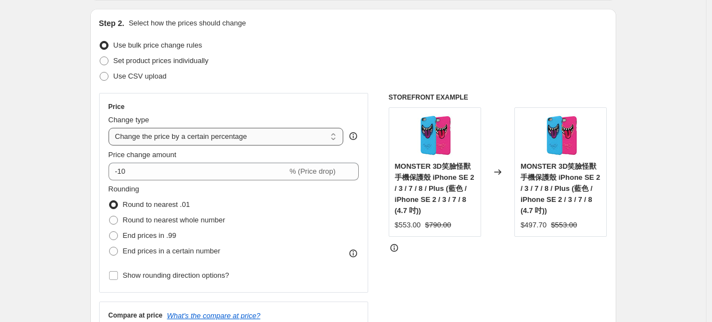 Image resolution: width=712 pixels, height=322 pixels. Describe the element at coordinates (129, 120) in the screenshot. I see `span: Change type` at that location.